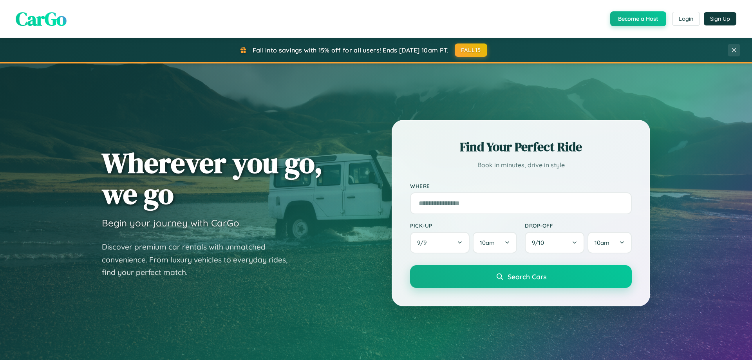 This screenshot has width=752, height=360. Describe the element at coordinates (521, 186) in the screenshot. I see `label: Where` at that location.